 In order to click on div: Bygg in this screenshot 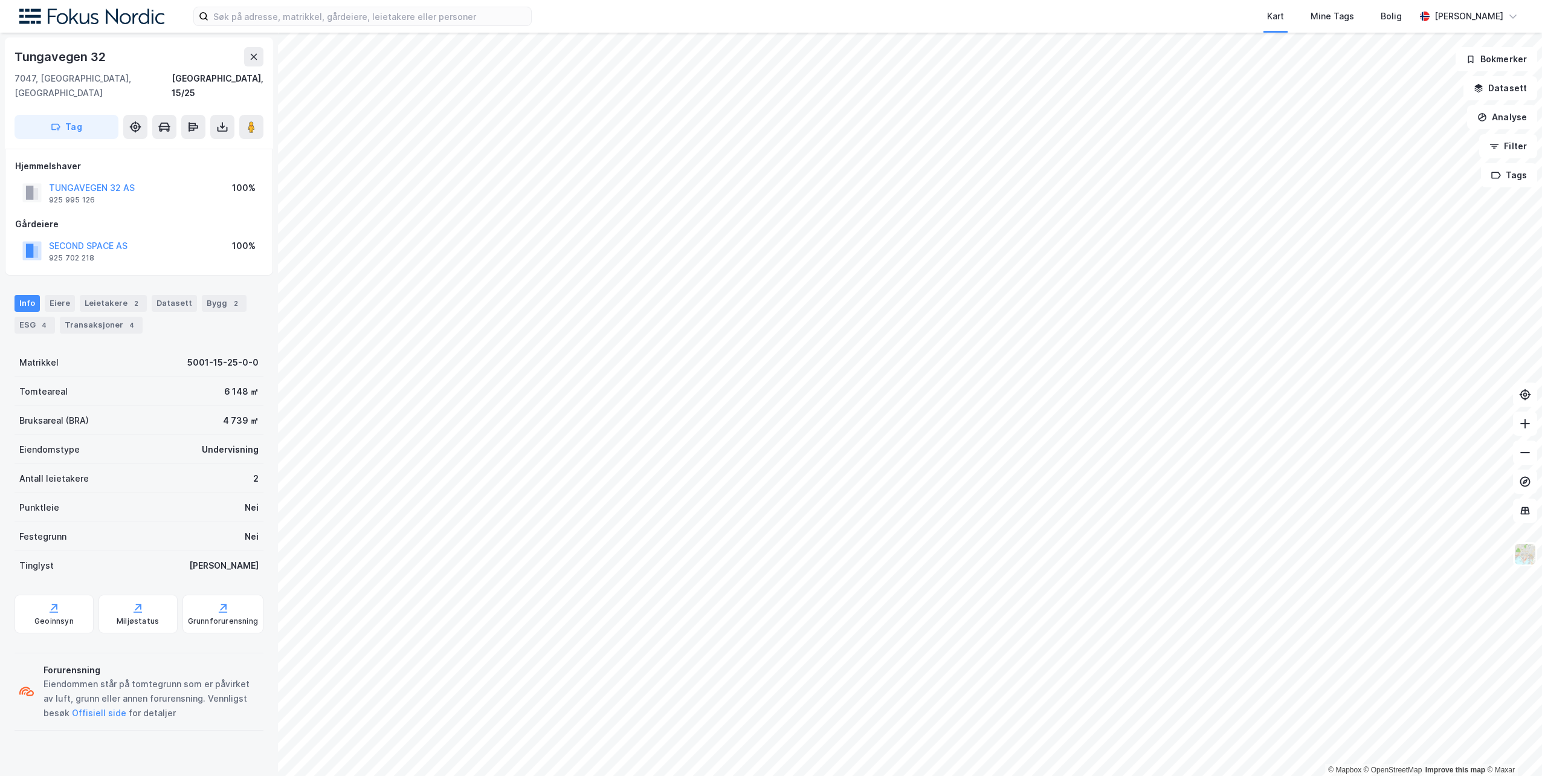, I will do `click(224, 303)`.